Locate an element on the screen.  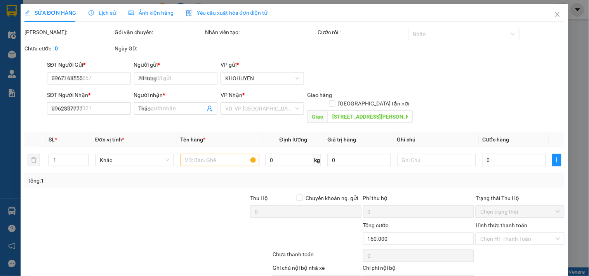
div: SĐT Người Gửi is located at coordinates (89, 65).